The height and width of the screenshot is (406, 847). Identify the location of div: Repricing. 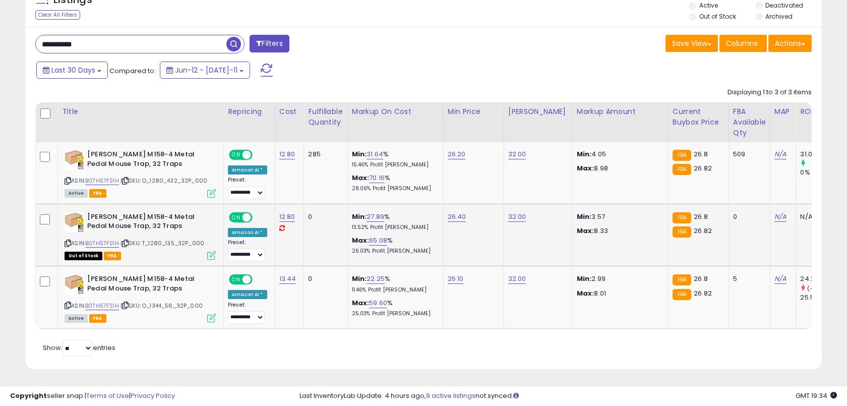
(249, 111).